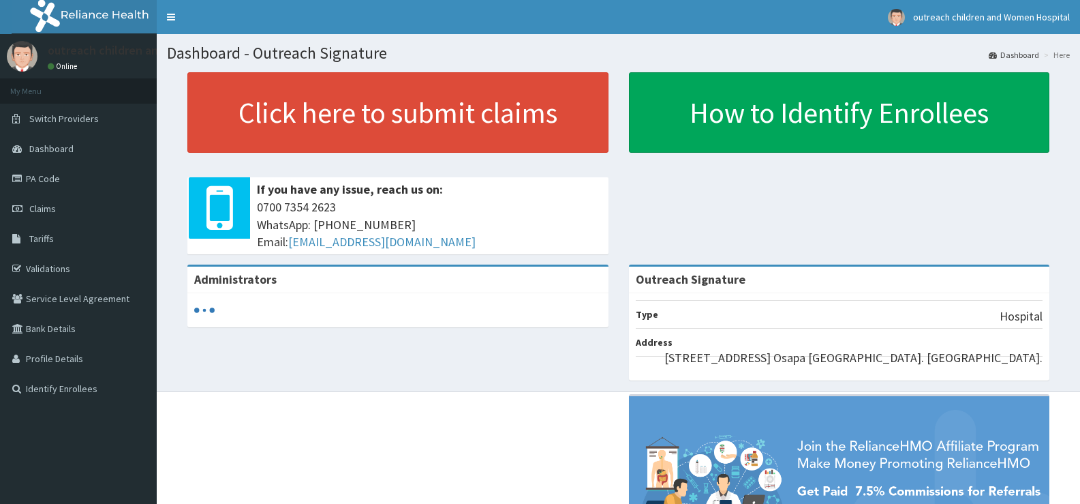 The height and width of the screenshot is (504, 1080). I want to click on b: Address, so click(654, 342).